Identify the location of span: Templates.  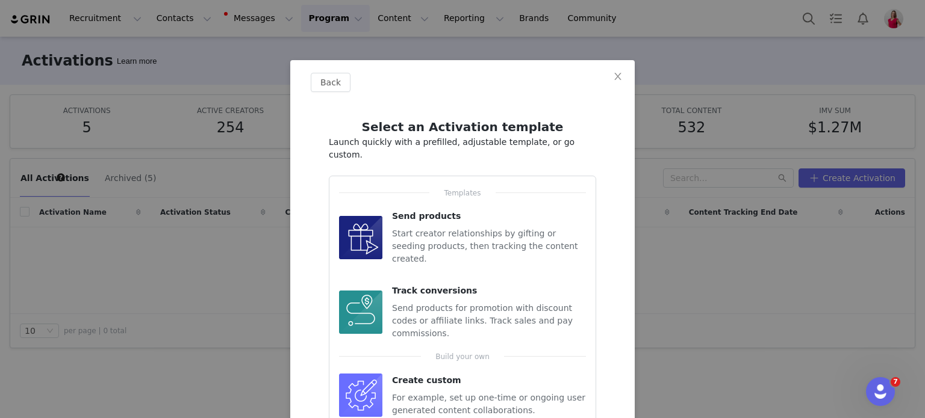
(462, 193).